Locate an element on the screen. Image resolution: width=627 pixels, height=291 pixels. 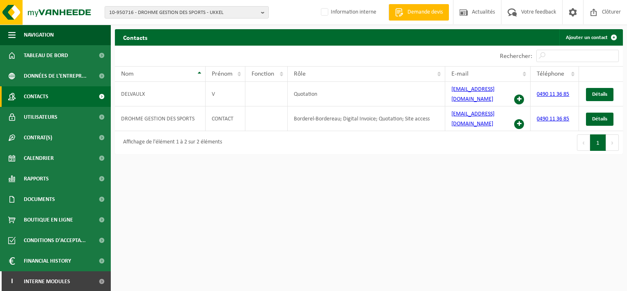
span: Fonction is located at coordinates (263, 74).